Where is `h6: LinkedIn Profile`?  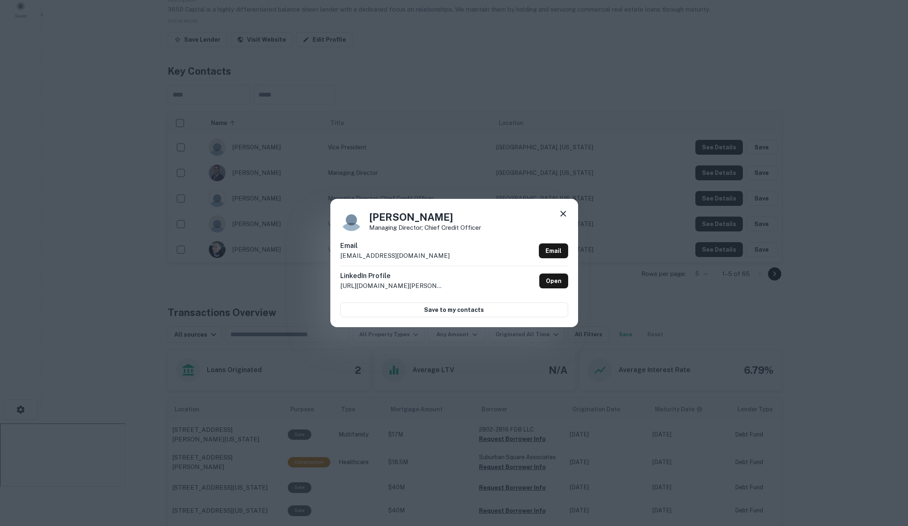
h6: LinkedIn Profile is located at coordinates (392, 276).